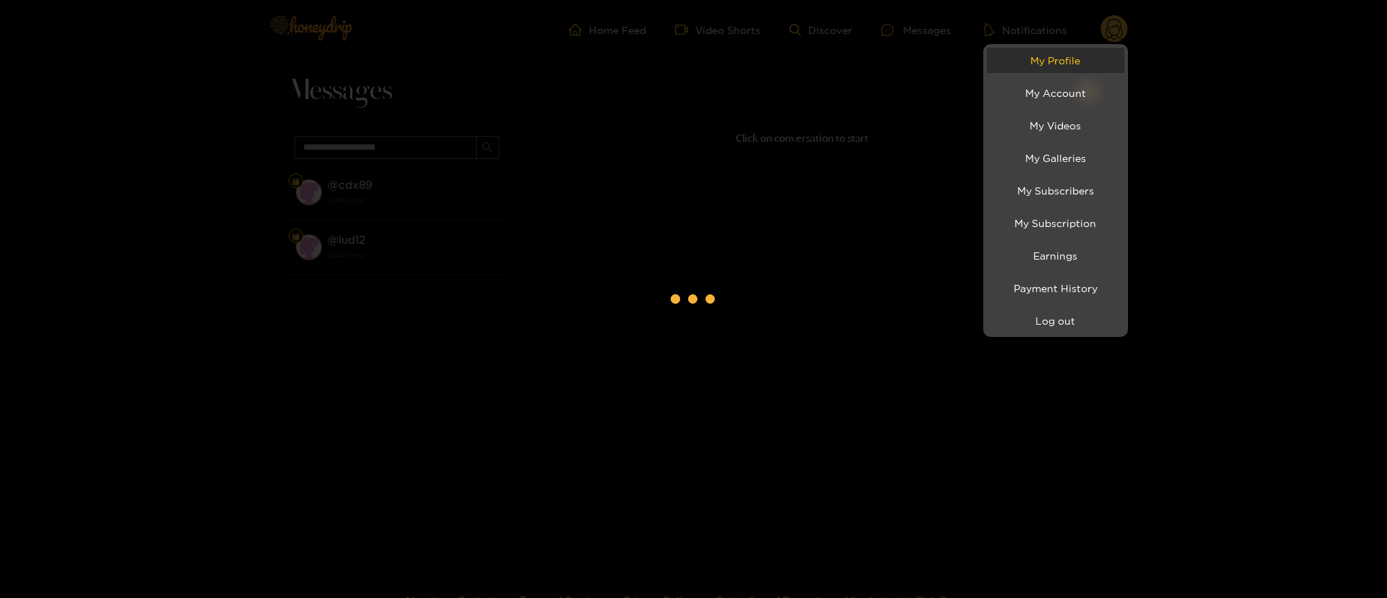 The width and height of the screenshot is (1387, 598). What do you see at coordinates (1056, 125) in the screenshot?
I see `a: My Videos` at bounding box center [1056, 125].